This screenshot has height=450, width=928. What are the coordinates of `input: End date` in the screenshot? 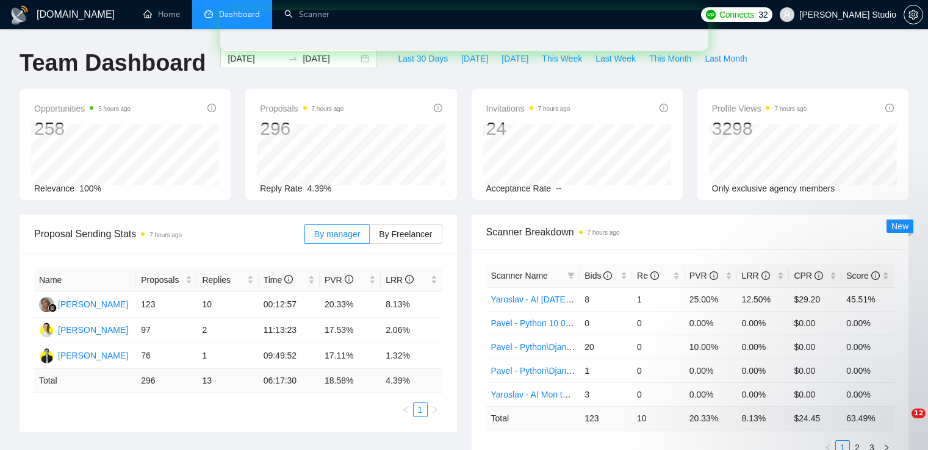 It's located at (330, 59).